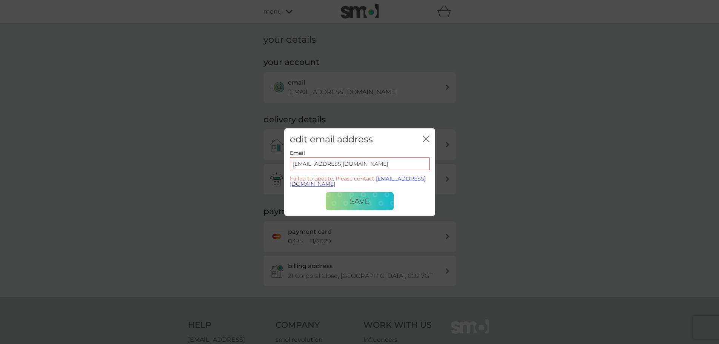  Describe the element at coordinates (360, 201) in the screenshot. I see `span: Save` at that location.